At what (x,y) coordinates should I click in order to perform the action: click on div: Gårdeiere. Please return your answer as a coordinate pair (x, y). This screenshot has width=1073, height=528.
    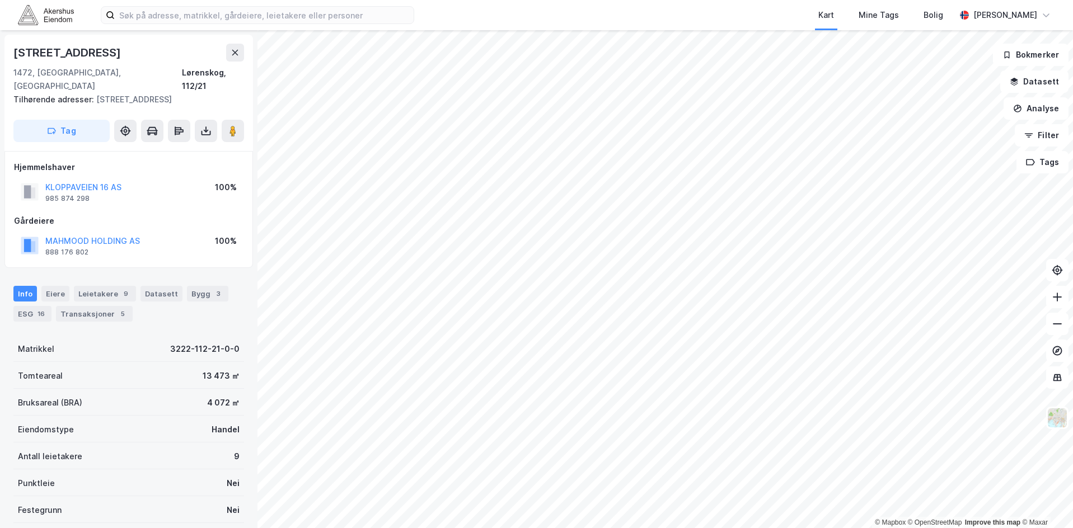
    Looking at the image, I should click on (129, 221).